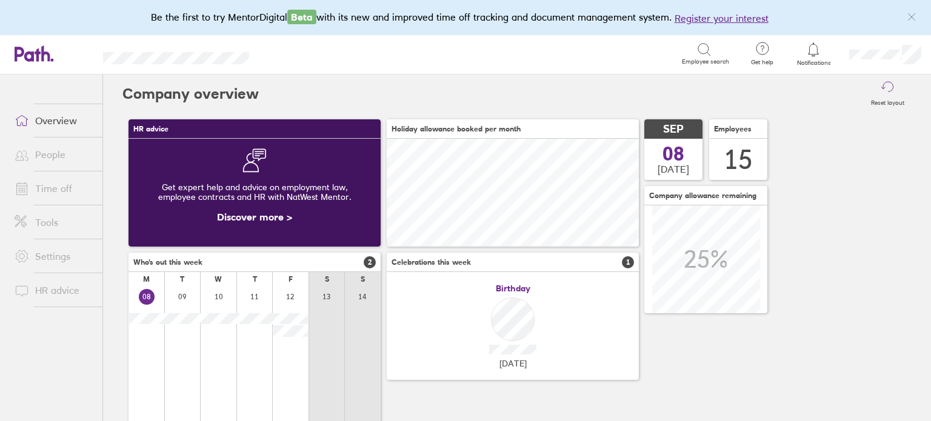  What do you see at coordinates (370, 263) in the screenshot?
I see `span: 2` at bounding box center [370, 263].